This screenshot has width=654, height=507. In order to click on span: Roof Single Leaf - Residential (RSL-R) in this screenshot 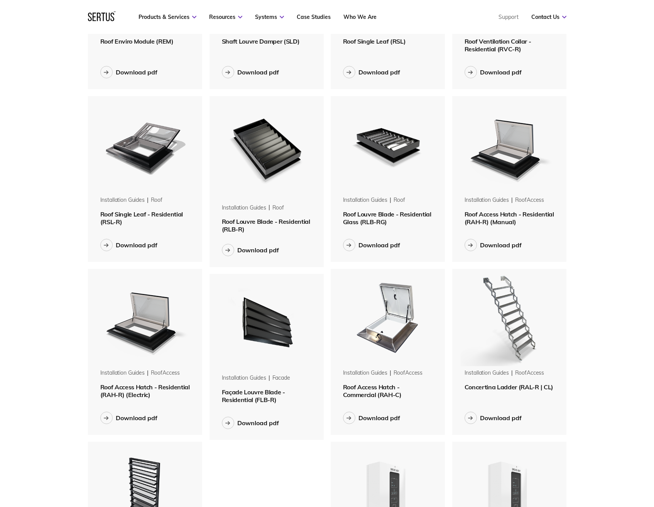, I will do `click(142, 218)`.